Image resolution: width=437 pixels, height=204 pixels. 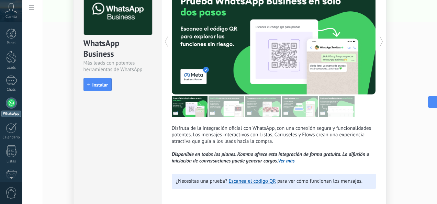 What do you see at coordinates (300, 106) in the screenshot?
I see `img: tour_image_62c9952fc9cf984da8d1d2aa2c453724.png` at bounding box center [300, 106].